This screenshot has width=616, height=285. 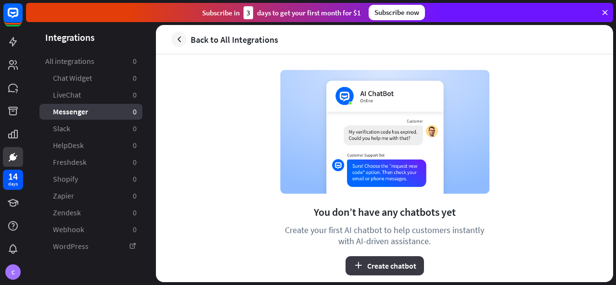 What do you see at coordinates (396, 13) in the screenshot?
I see `div: Subscribe now` at bounding box center [396, 13].